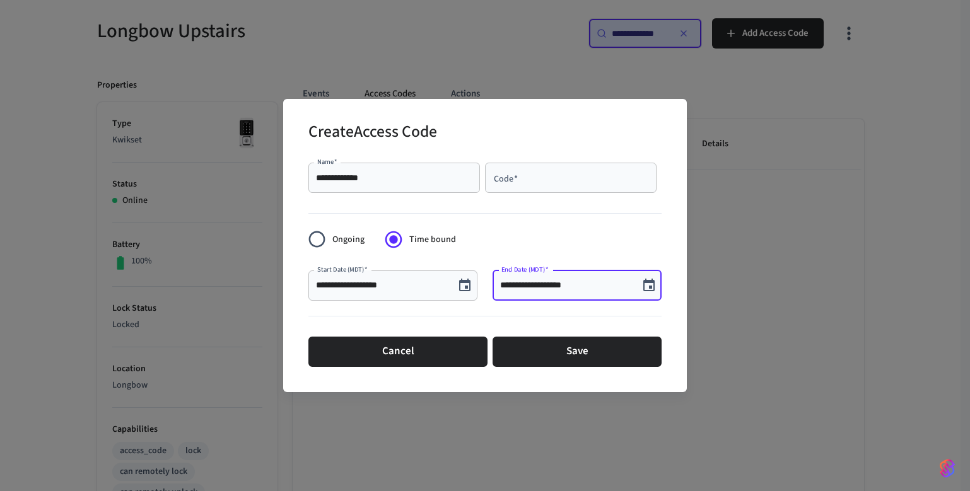 The height and width of the screenshot is (491, 970). I want to click on button: Save, so click(577, 352).